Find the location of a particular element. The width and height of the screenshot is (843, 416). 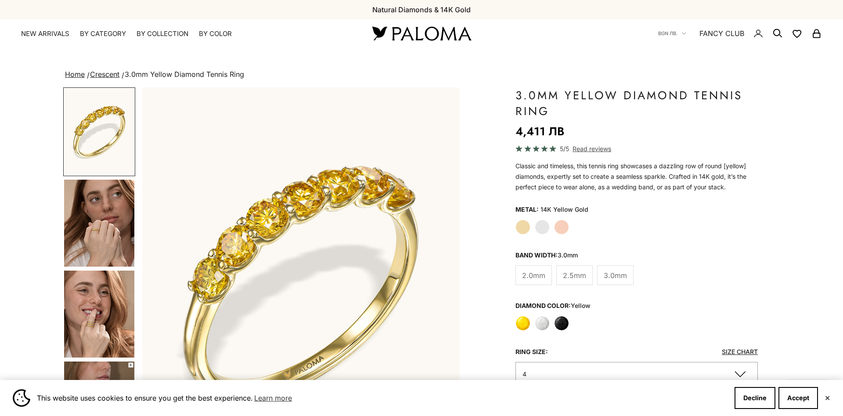

sale-price: 4,411 лв is located at coordinates (540, 131).